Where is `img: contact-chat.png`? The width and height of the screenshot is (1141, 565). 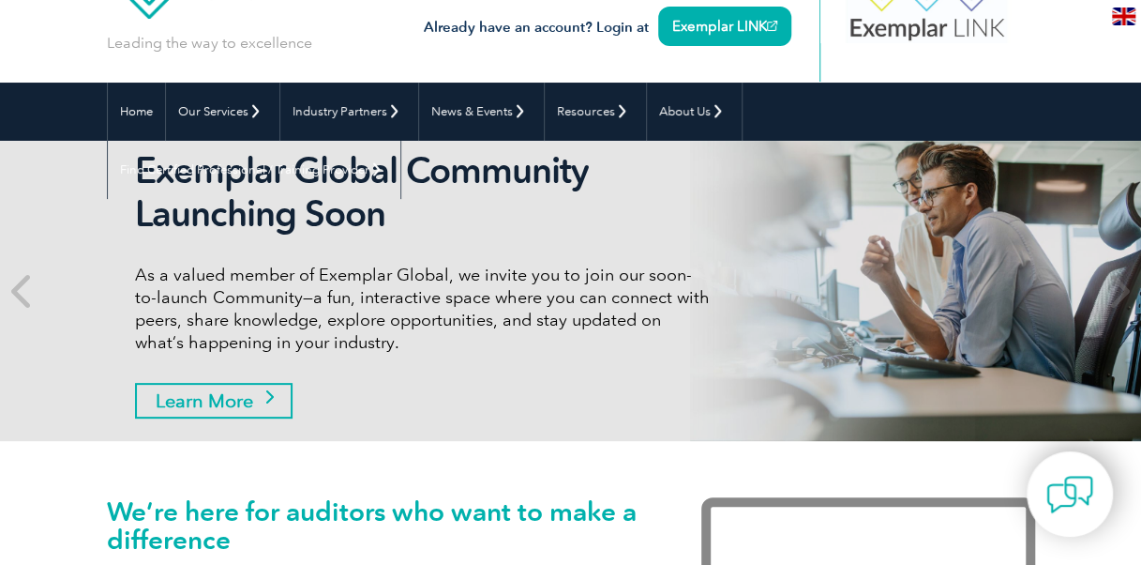
img: contact-chat.png is located at coordinates (1070, 494).